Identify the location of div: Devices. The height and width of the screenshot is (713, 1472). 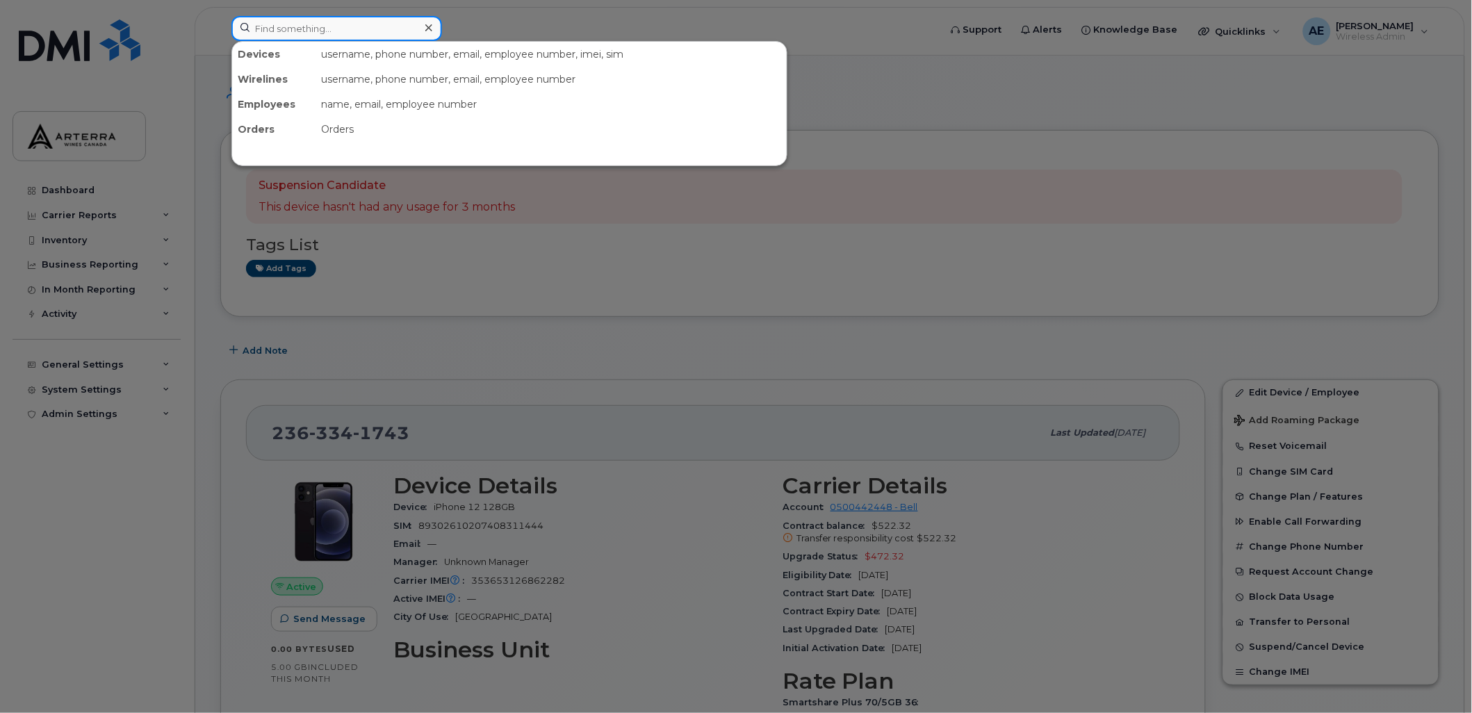
(274, 54).